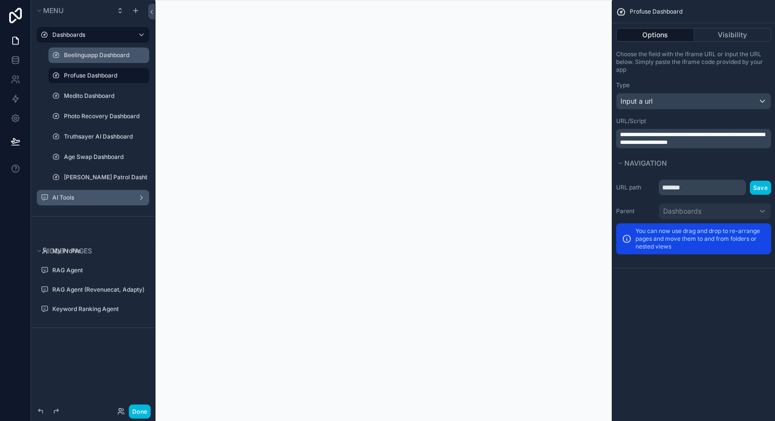 The height and width of the screenshot is (421, 775). What do you see at coordinates (98, 290) in the screenshot?
I see `label: RAG Agent (Revenuecat, Adapty)` at bounding box center [98, 290].